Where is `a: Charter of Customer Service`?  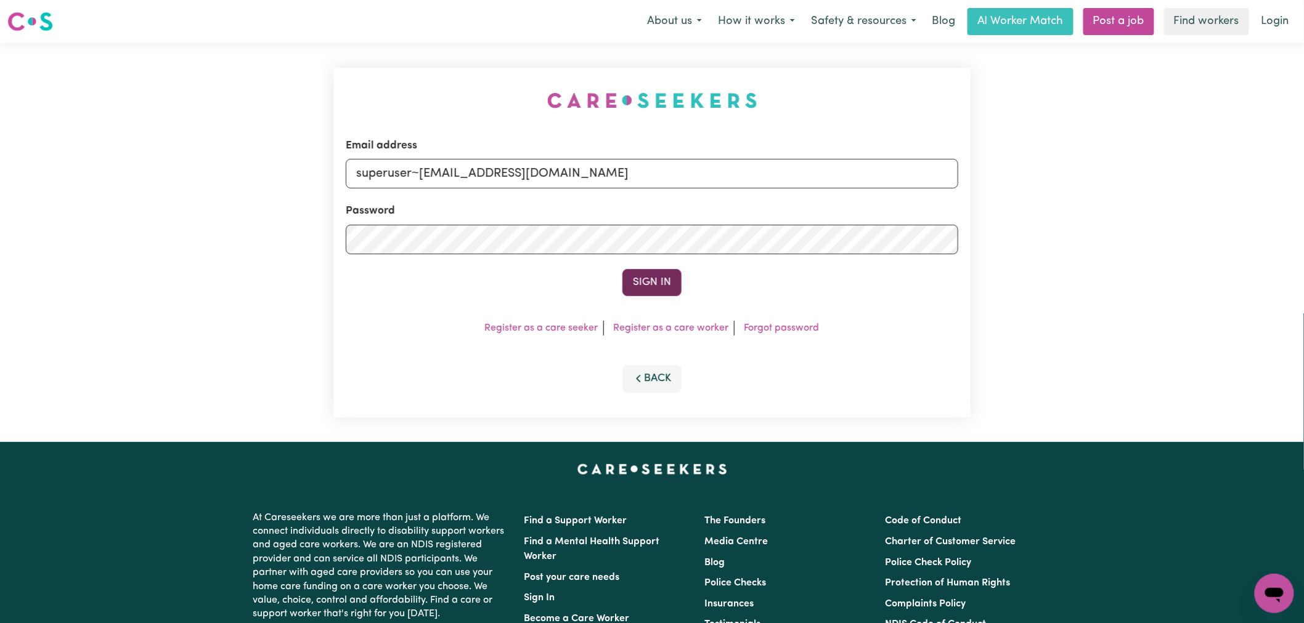
a: Charter of Customer Service is located at coordinates (951, 542).